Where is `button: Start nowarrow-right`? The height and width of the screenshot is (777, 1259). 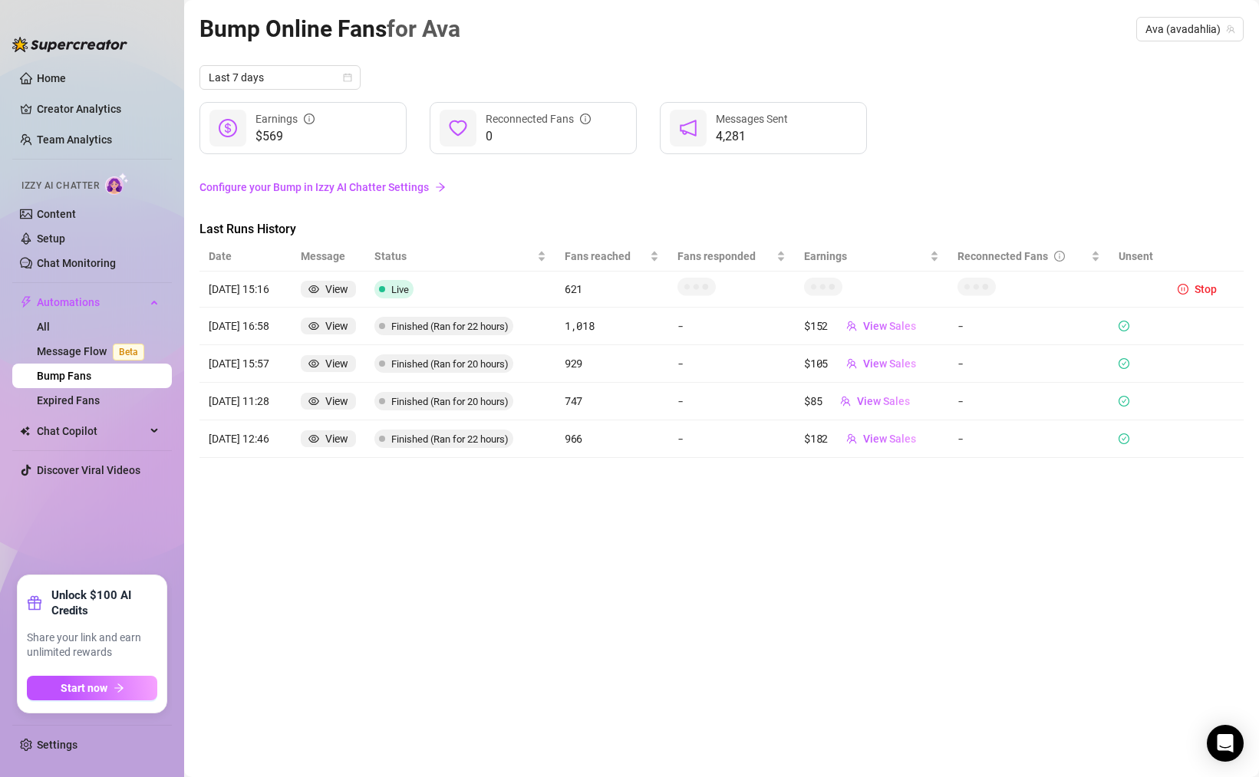
button: Start nowarrow-right is located at coordinates (92, 688).